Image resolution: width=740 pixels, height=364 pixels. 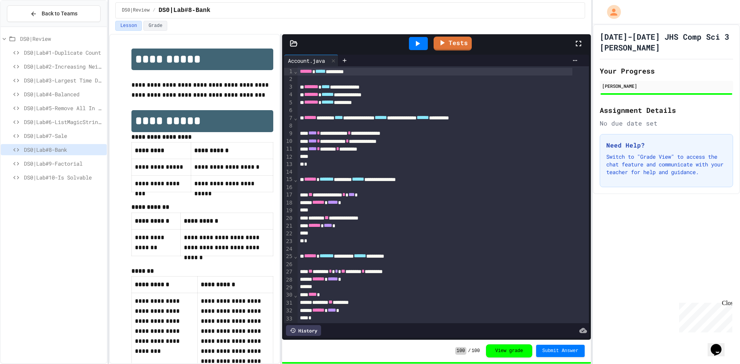 What do you see at coordinates (289, 288) in the screenshot?
I see `div: 29` at bounding box center [289, 288].